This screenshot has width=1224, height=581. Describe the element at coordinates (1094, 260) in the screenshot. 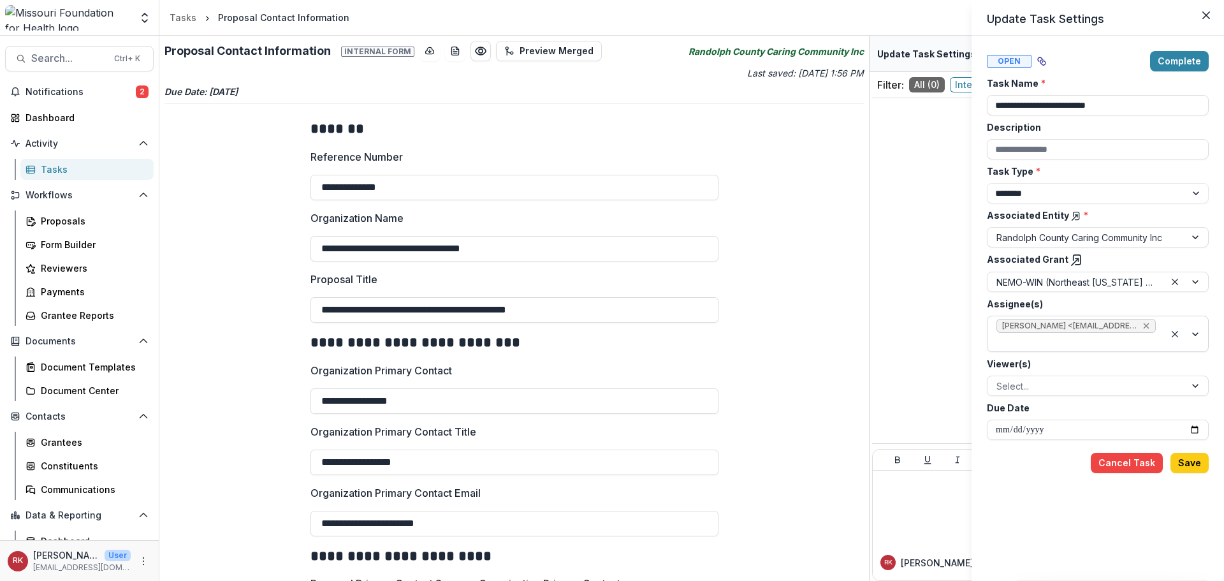

I see `label: Associated Grant` at that location.